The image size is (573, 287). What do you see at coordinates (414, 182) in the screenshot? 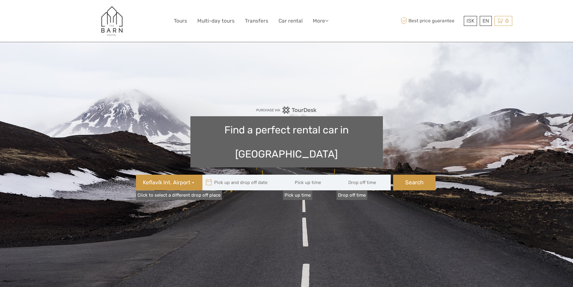
I see `button: Search` at bounding box center [414, 182].